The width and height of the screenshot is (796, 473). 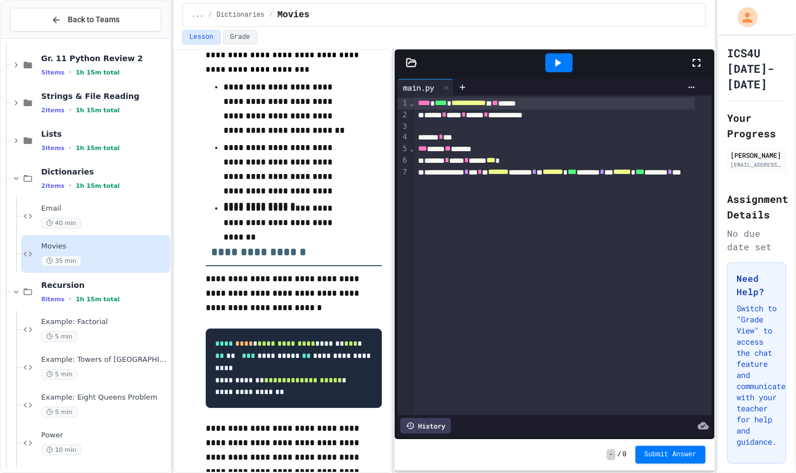 What do you see at coordinates (104, 134) in the screenshot?
I see `span: Lists` at bounding box center [104, 134].